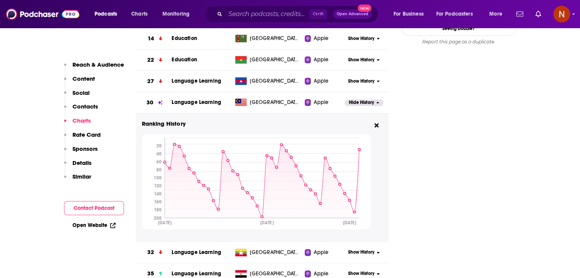 The height and width of the screenshot is (278, 580). I want to click on span: For Business, so click(408, 14).